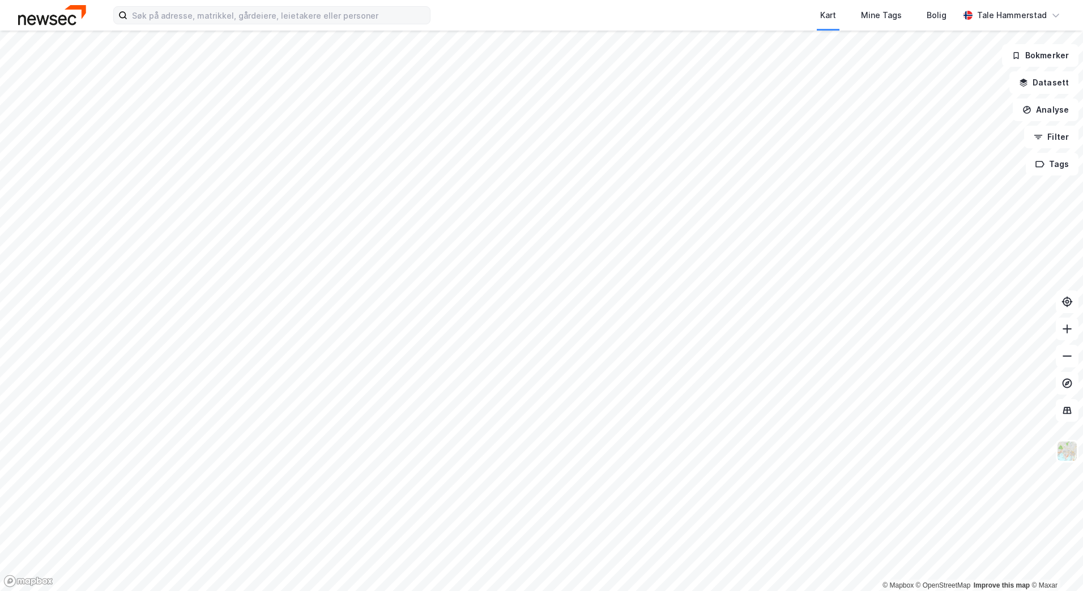 This screenshot has height=591, width=1083. What do you see at coordinates (1012, 15) in the screenshot?
I see `div: Tale Hammerstad` at bounding box center [1012, 15].